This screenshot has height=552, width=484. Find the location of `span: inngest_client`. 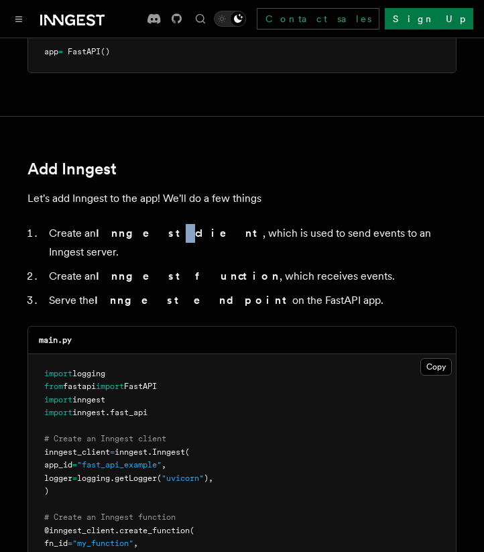

span: inngest_client is located at coordinates (77, 452).